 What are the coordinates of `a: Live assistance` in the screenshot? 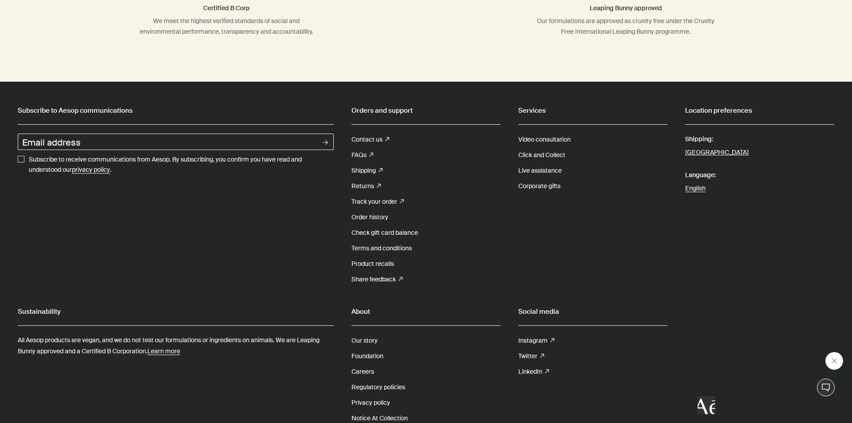 It's located at (540, 170).